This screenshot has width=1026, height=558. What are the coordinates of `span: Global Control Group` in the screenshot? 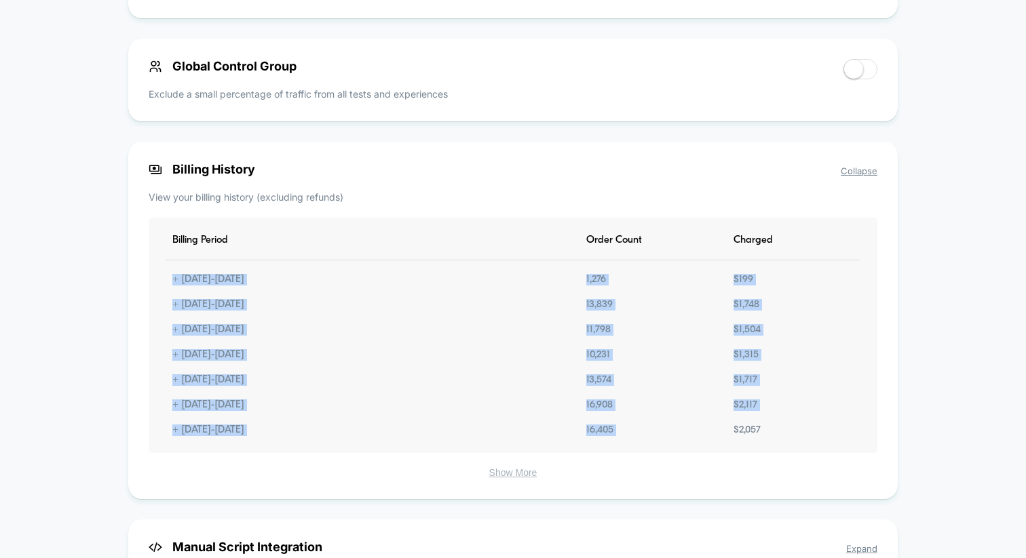 It's located at (222, 66).